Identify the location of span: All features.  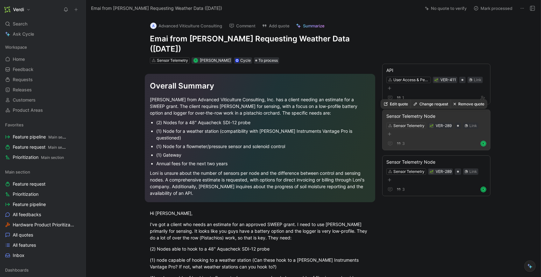
(24, 245).